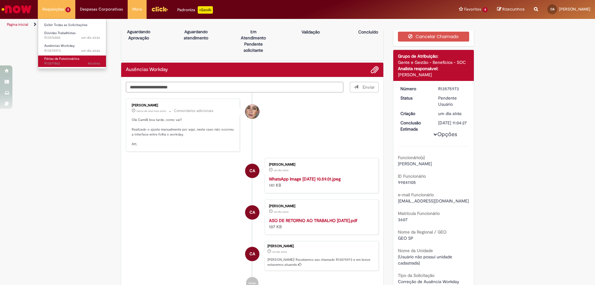 Image resolution: width=595 pixels, height=285 pixels. I want to click on b: Nome da Unidade, so click(415, 250).